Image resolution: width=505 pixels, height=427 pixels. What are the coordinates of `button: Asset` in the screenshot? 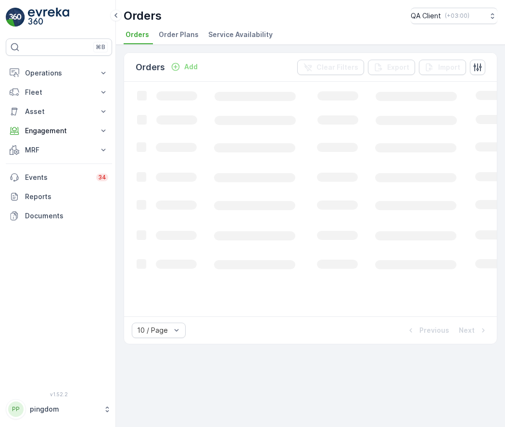 It's located at (59, 112).